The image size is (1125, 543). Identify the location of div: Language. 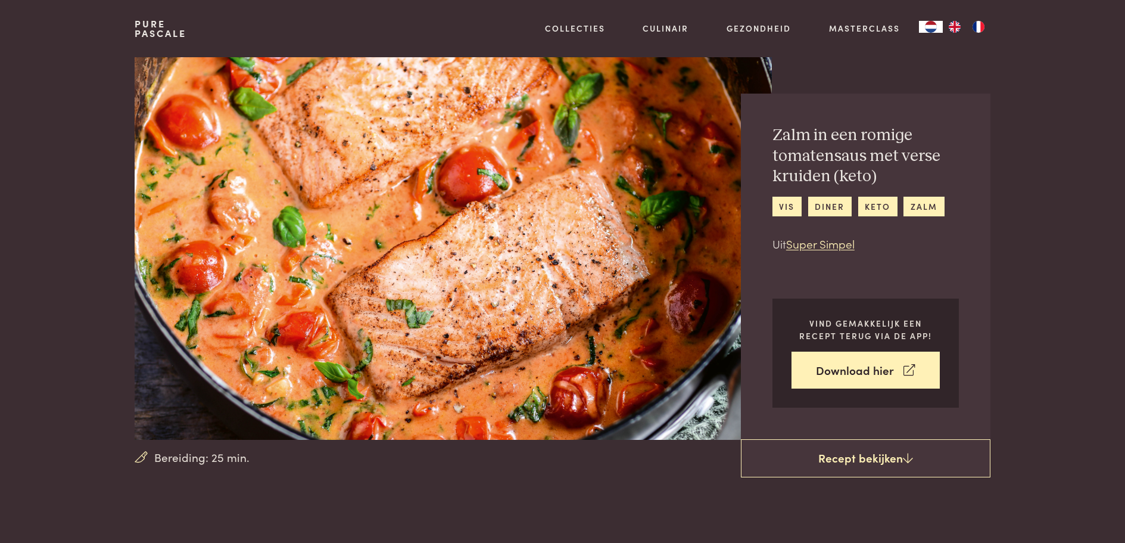
(931, 27).